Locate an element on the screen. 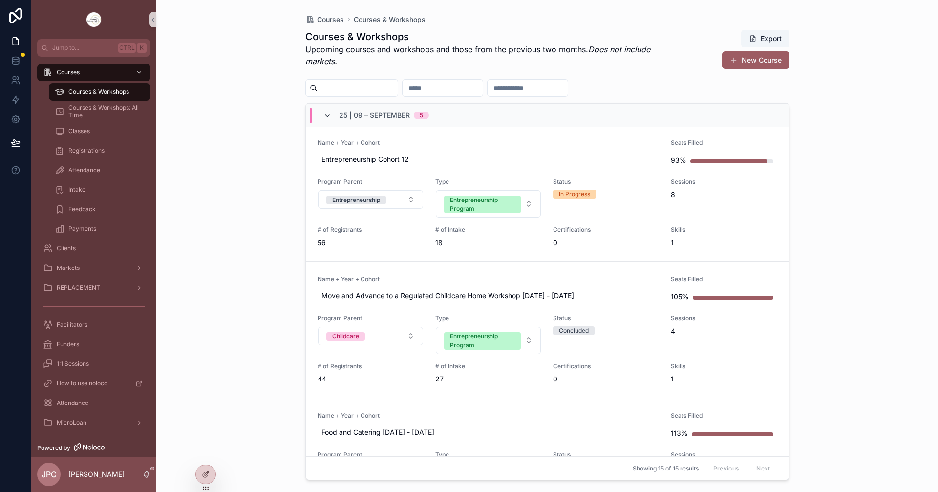 The height and width of the screenshot is (492, 938). a: Intake is located at coordinates (100, 190).